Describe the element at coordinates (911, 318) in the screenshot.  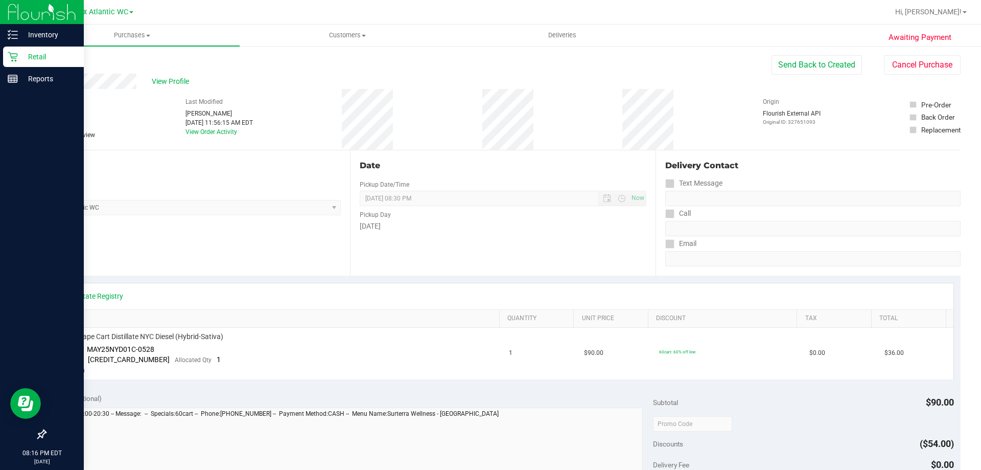
I see `a: Total` at that location.